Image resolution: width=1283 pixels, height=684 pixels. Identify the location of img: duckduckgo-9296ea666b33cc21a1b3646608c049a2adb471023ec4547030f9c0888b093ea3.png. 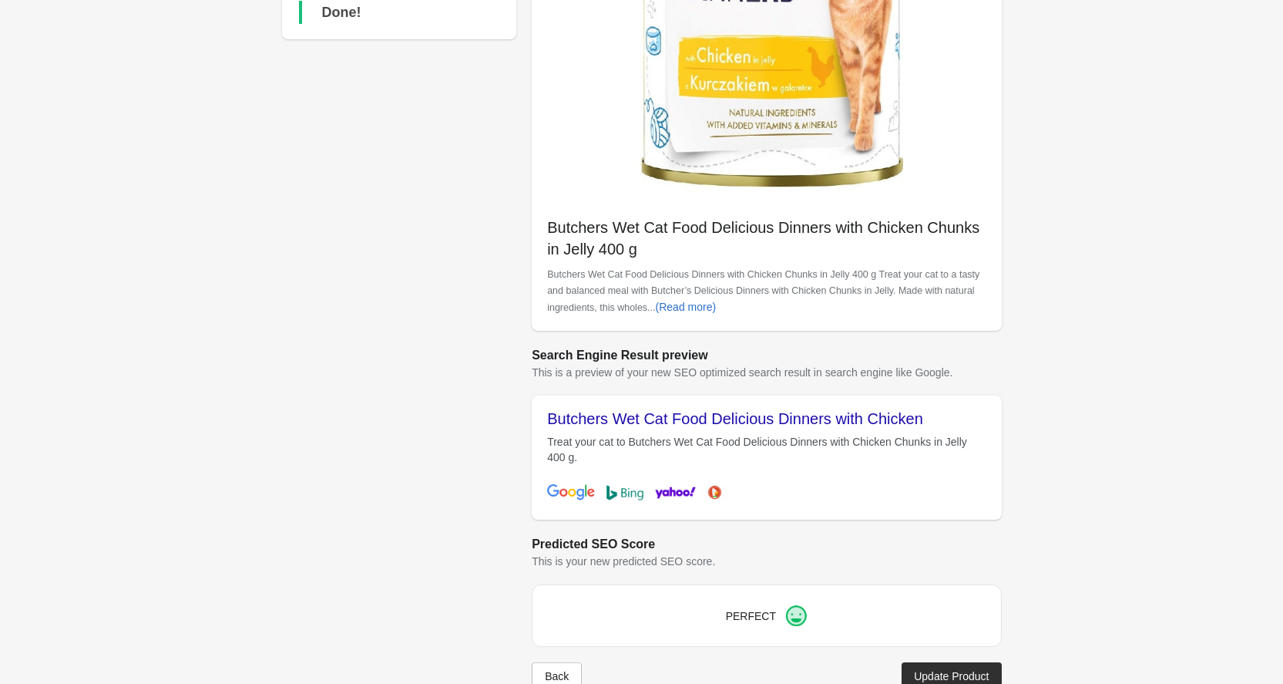
(715, 492).